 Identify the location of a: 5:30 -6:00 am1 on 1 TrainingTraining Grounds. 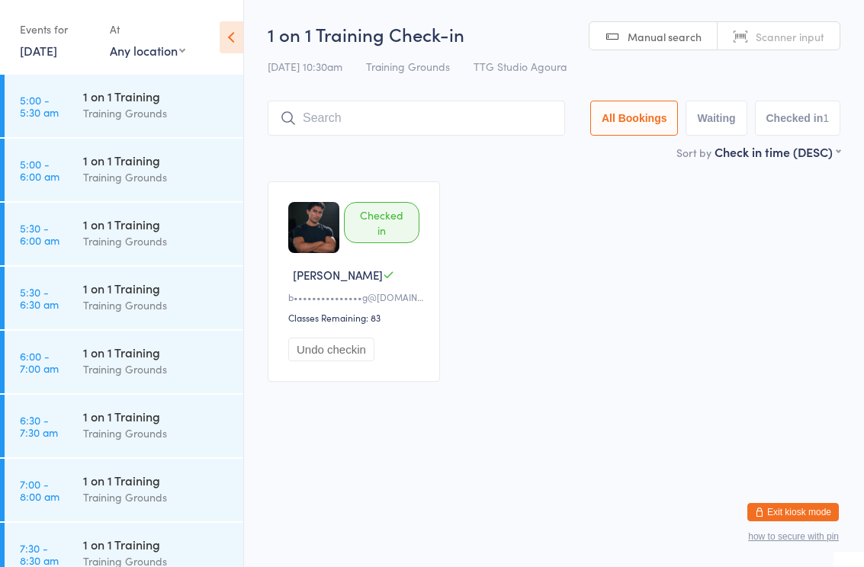
(123, 234).